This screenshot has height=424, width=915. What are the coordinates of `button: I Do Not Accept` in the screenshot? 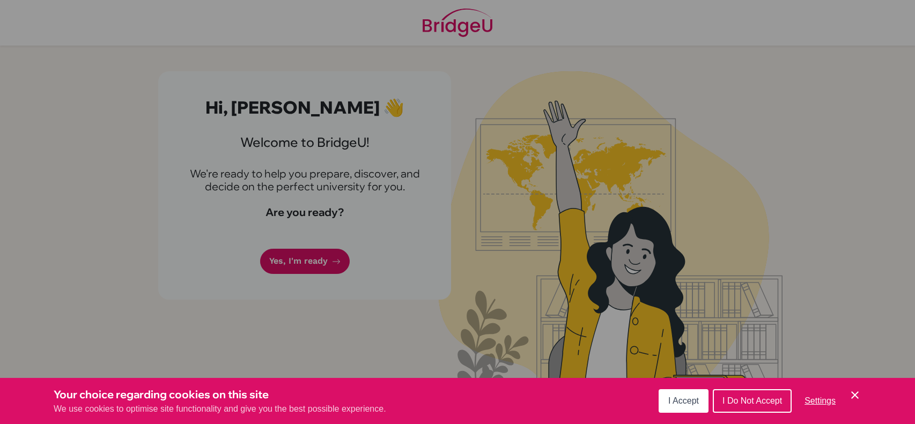 It's located at (752, 401).